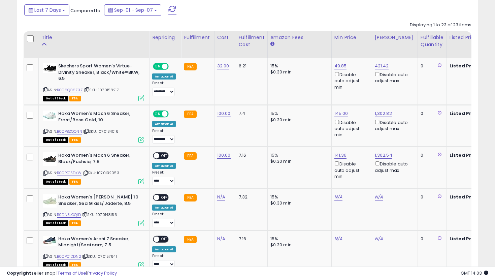 This screenshot has width=495, height=280. What do you see at coordinates (101, 90) in the screenshot?
I see `span: | SKU: 1070158217` at bounding box center [101, 90].